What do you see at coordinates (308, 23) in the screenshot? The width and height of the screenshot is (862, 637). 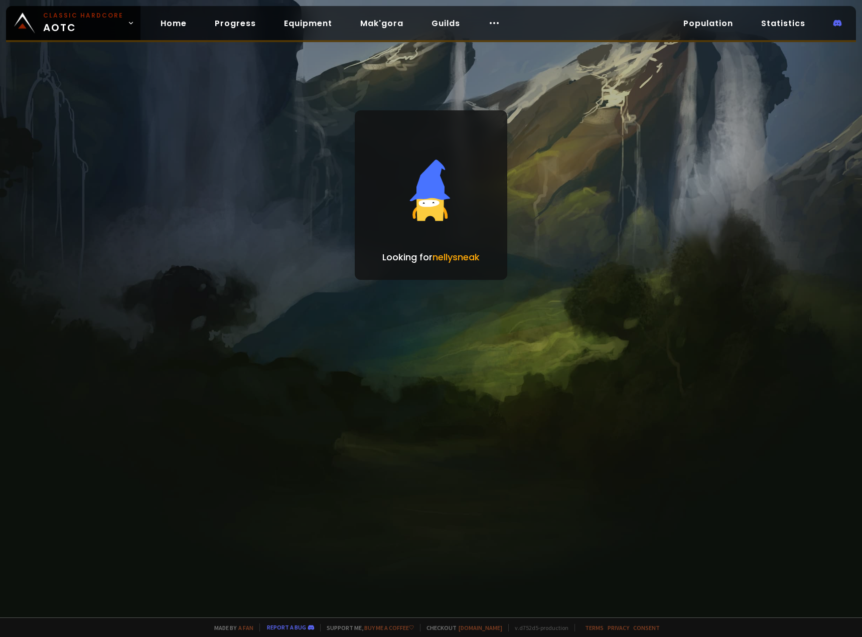 I see `a: Equipment` at bounding box center [308, 23].